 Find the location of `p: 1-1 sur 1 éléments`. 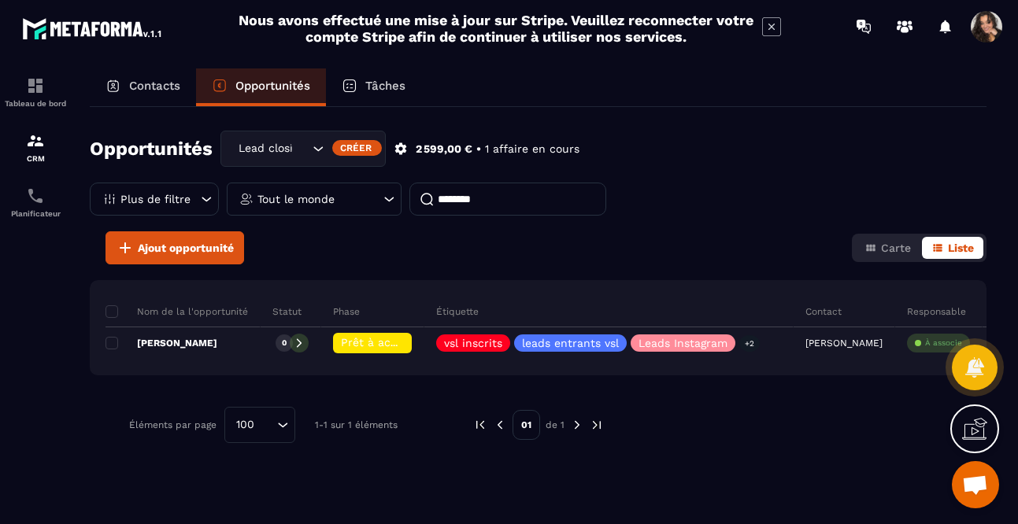

p: 1-1 sur 1 éléments is located at coordinates (356, 425).